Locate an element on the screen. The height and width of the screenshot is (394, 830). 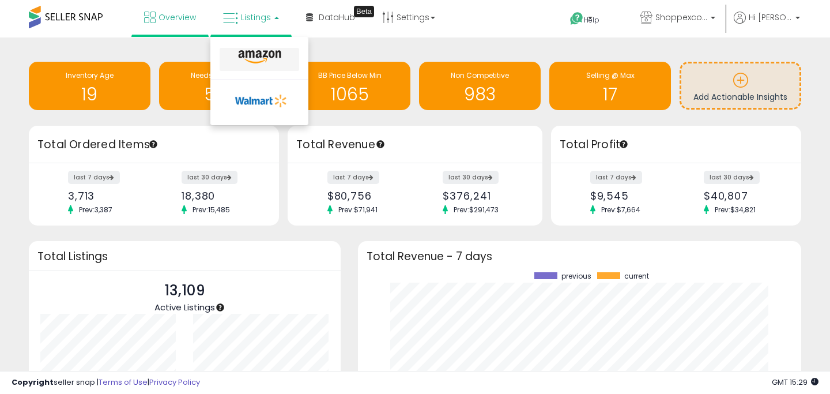
span: Prev: $34,821 is located at coordinates (735, 209).